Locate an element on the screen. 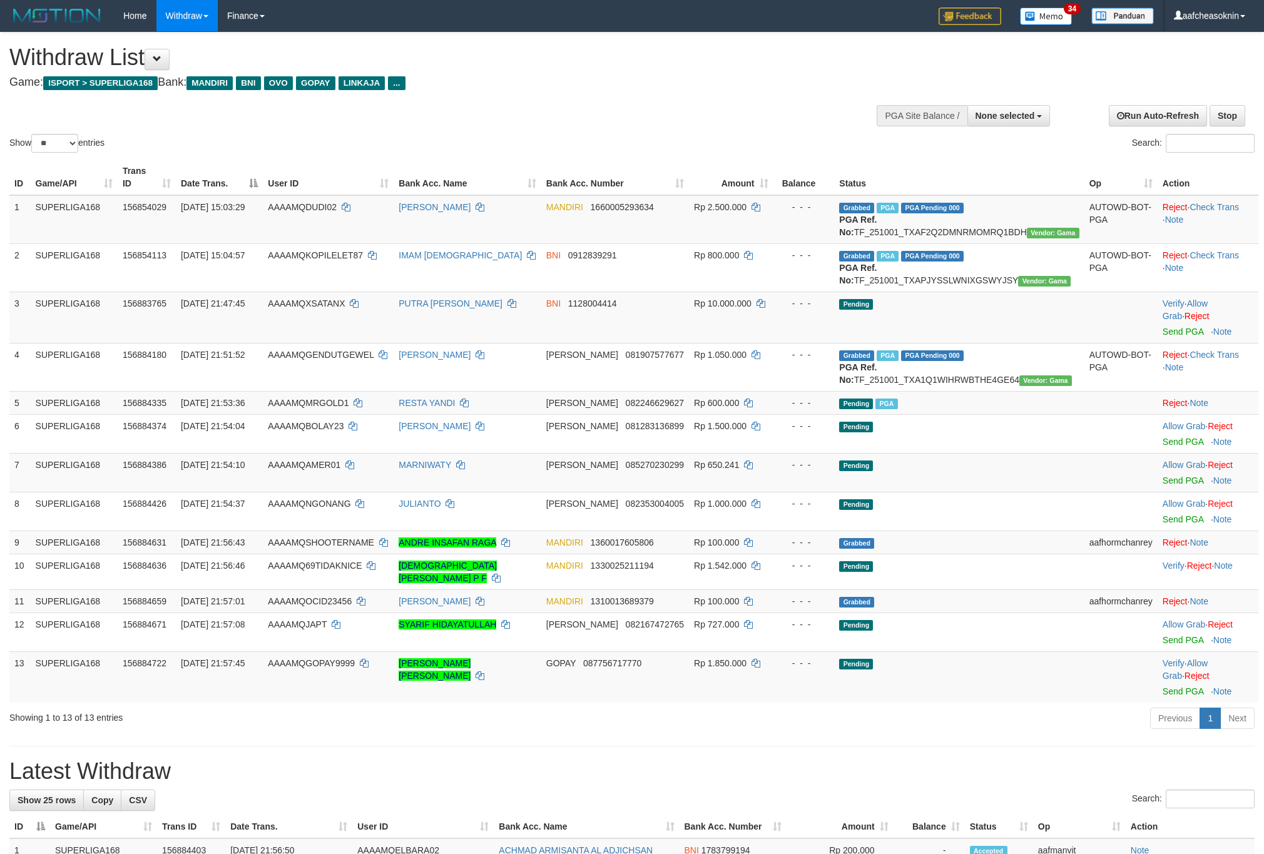 This screenshot has width=1264, height=854. span: Copy 087756717770 to clipboard is located at coordinates (612, 663).